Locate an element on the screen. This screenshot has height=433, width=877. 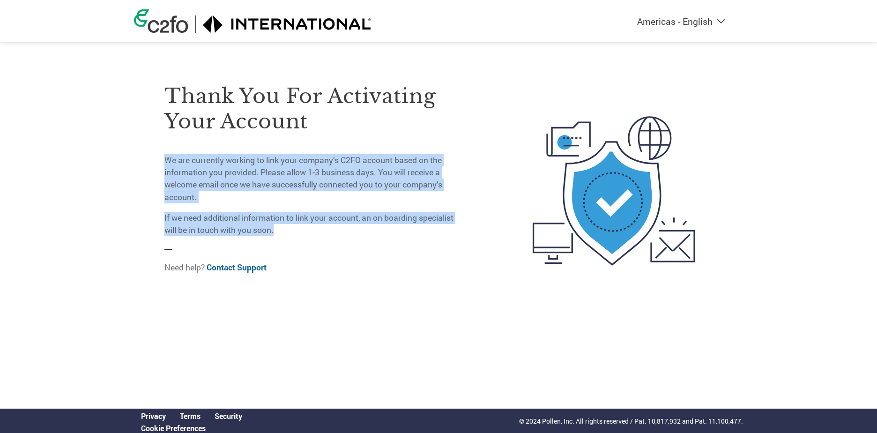
p: If we need additional information to link your account, an on boarding specialist will be in touc... is located at coordinates (313, 224).